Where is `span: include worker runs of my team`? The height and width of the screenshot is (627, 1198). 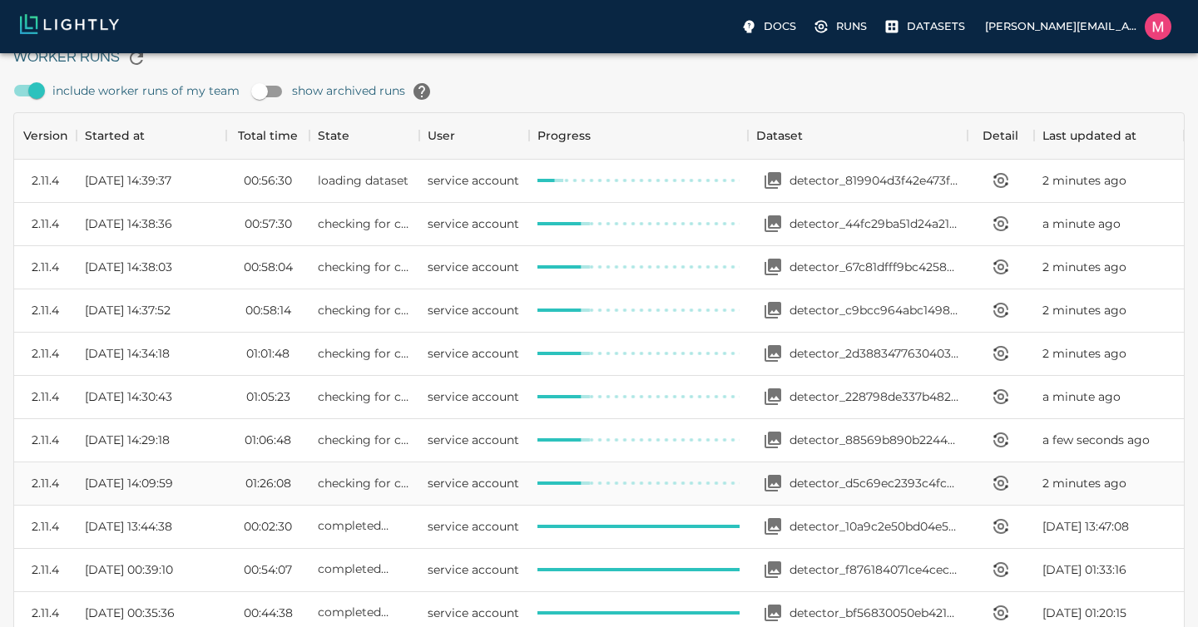
span: include worker runs of my team is located at coordinates (146, 91).